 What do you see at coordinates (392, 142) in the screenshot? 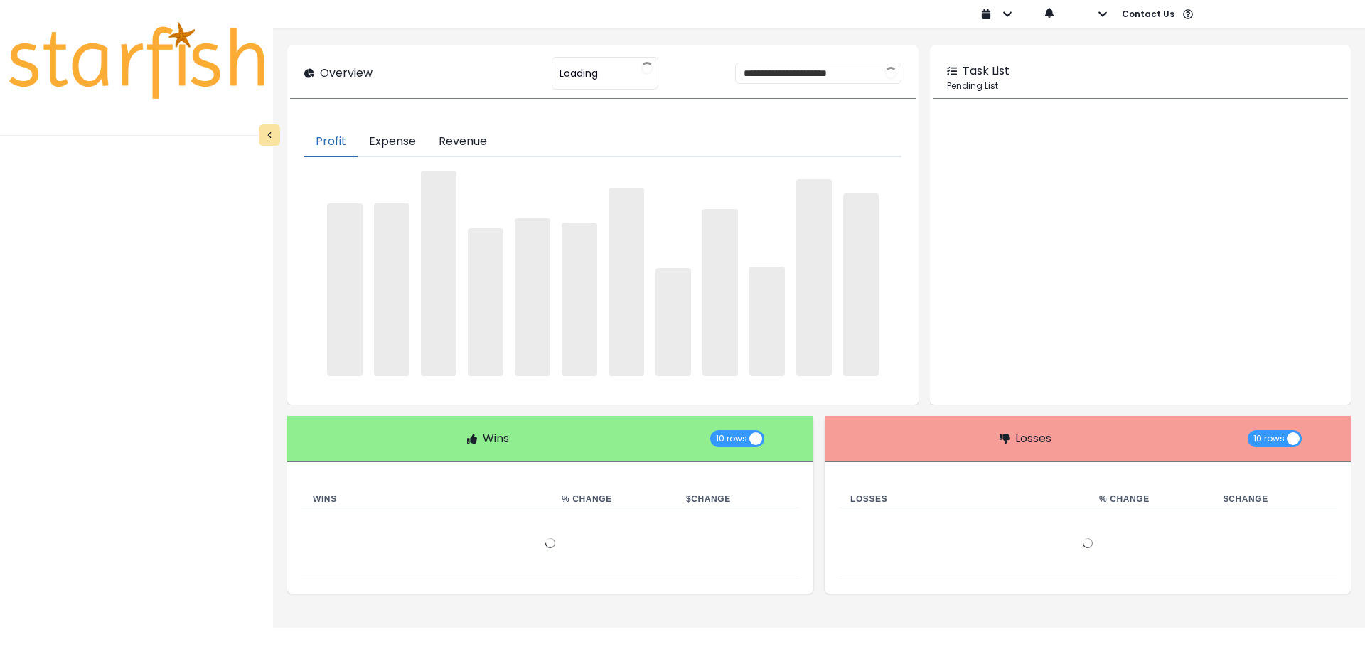
I see `button: Expense` at bounding box center [392, 142].